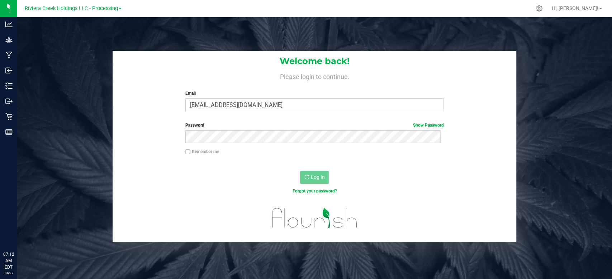  Describe the element at coordinates (314, 61) in the screenshot. I see `h1: Welcome back!` at that location.